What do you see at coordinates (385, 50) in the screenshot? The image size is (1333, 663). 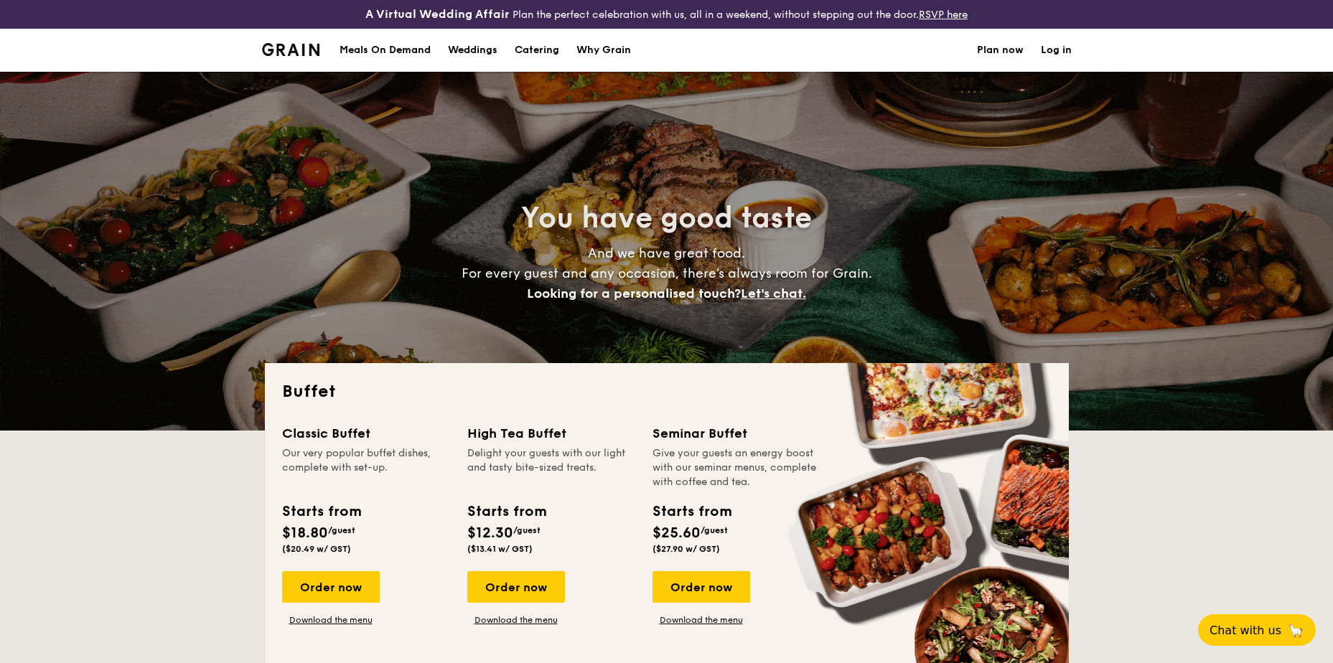 I see `a: Meals On Demand` at bounding box center [385, 50].